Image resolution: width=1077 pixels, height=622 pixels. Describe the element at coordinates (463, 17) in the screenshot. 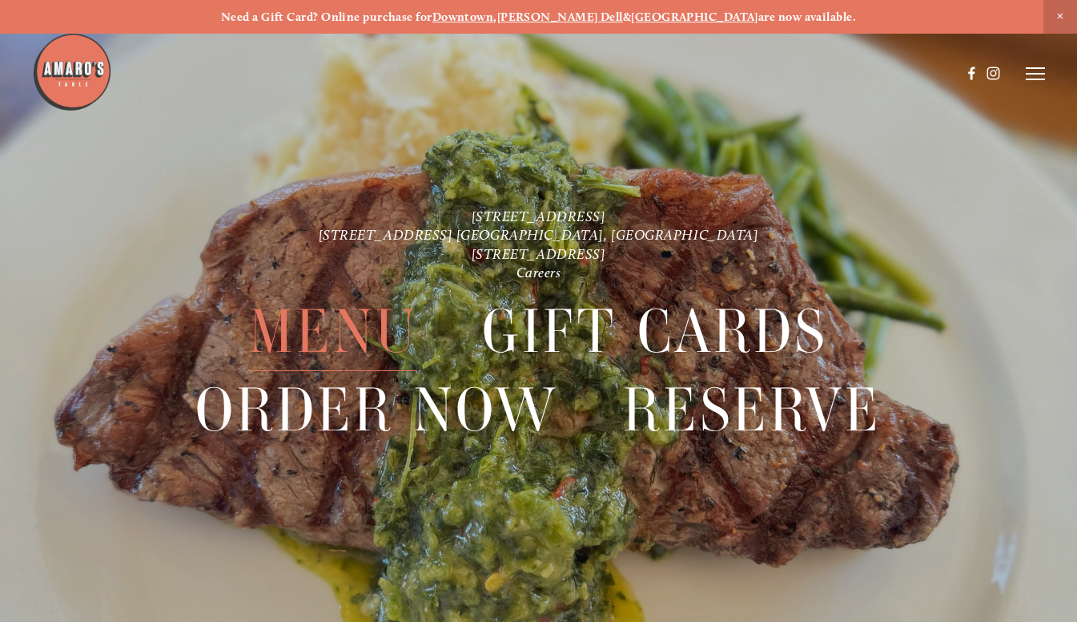

I see `a: Downtown` at that location.